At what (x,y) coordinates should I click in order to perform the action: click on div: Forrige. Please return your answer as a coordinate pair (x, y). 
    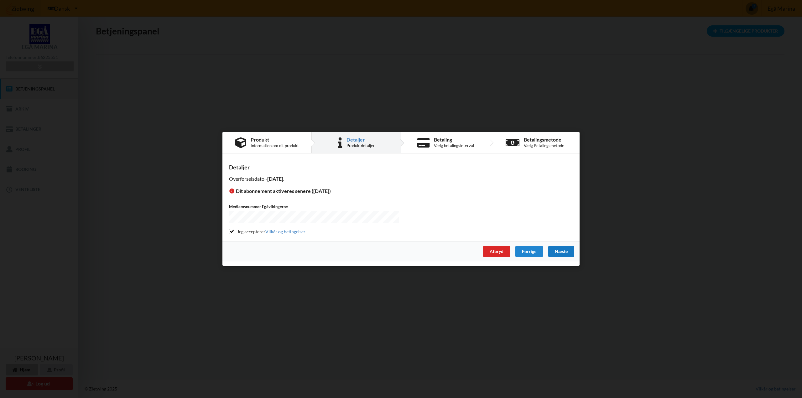
    Looking at the image, I should click on (529, 252).